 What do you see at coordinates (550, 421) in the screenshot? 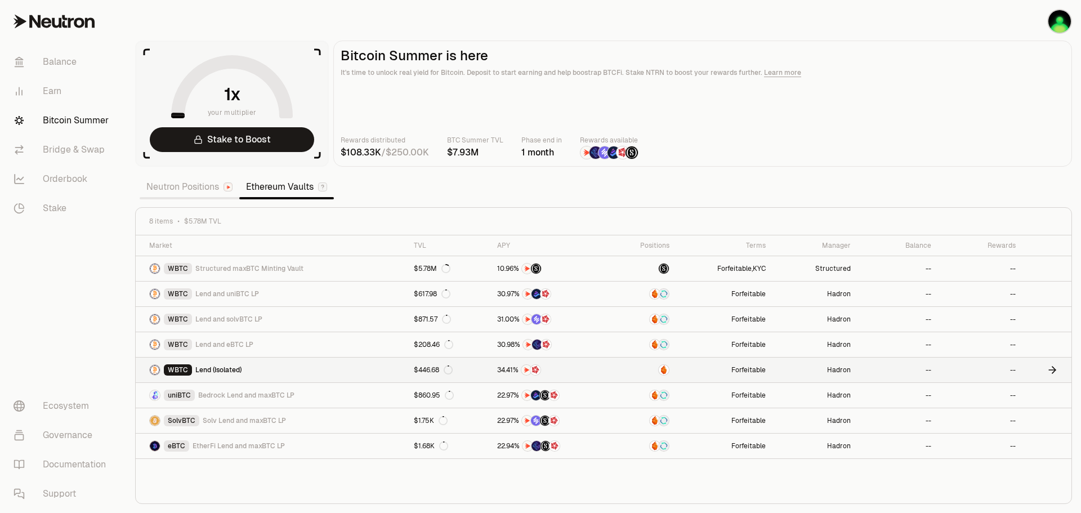
I see `a: NTRNSolv PointsStructured PointsMars Fragments` at bounding box center [550, 421].